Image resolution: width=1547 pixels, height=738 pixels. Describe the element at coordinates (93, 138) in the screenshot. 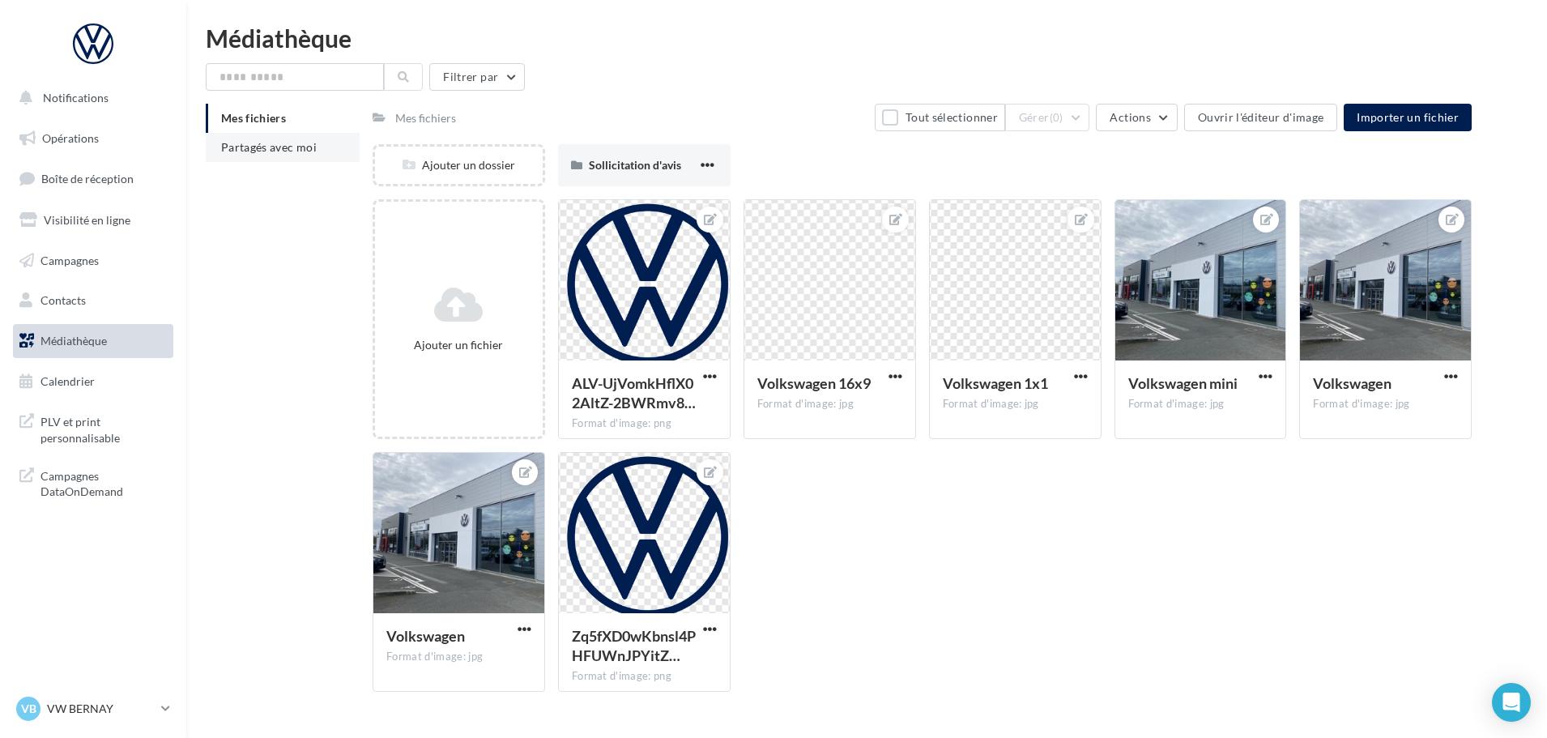

I see `a: Opérations` at that location.